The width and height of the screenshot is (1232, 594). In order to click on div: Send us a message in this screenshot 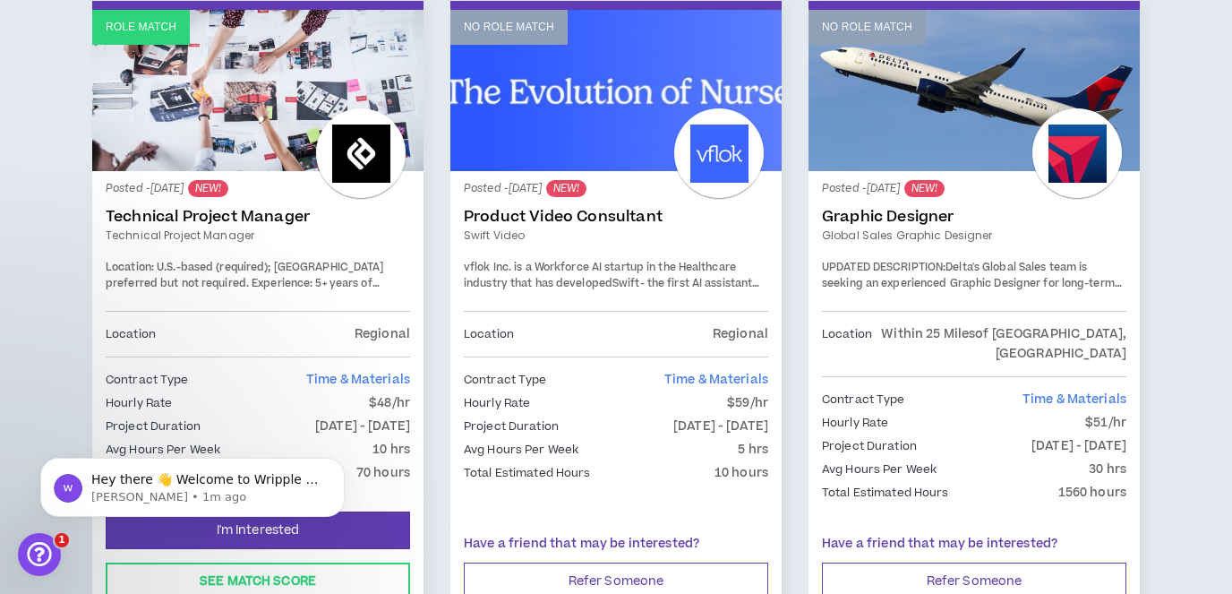, I will do `click(167, 265)`.